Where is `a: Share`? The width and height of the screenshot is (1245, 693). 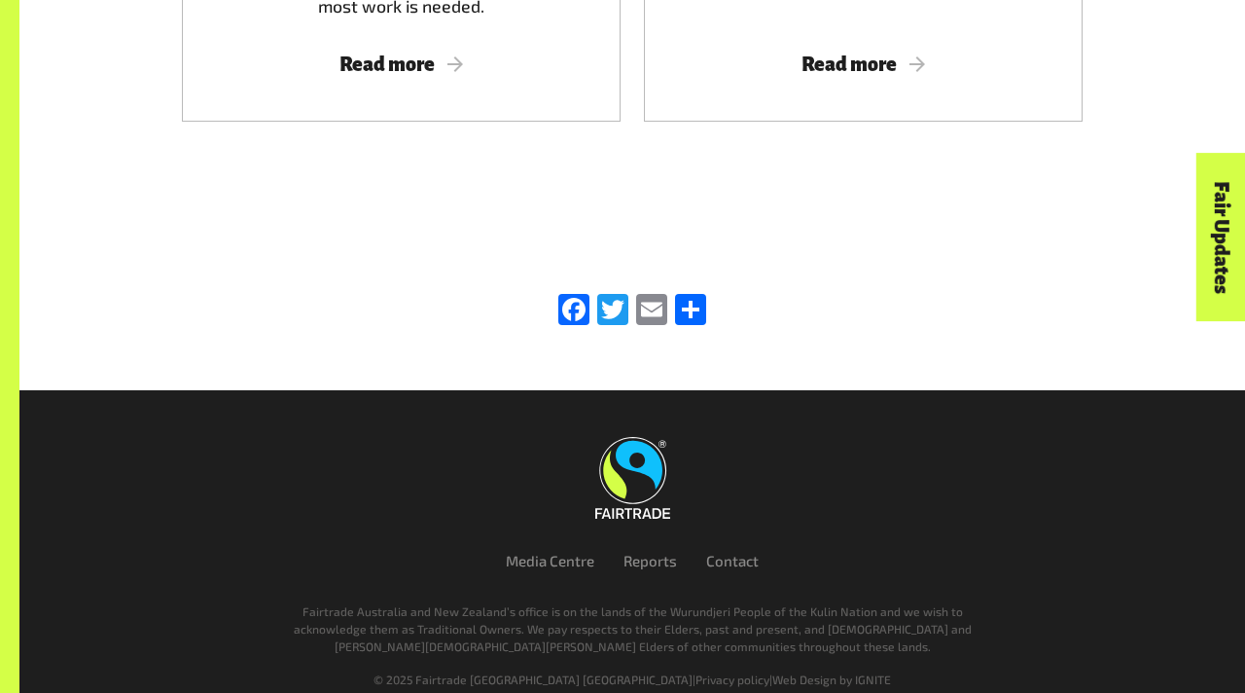
a: Share is located at coordinates (691, 310).